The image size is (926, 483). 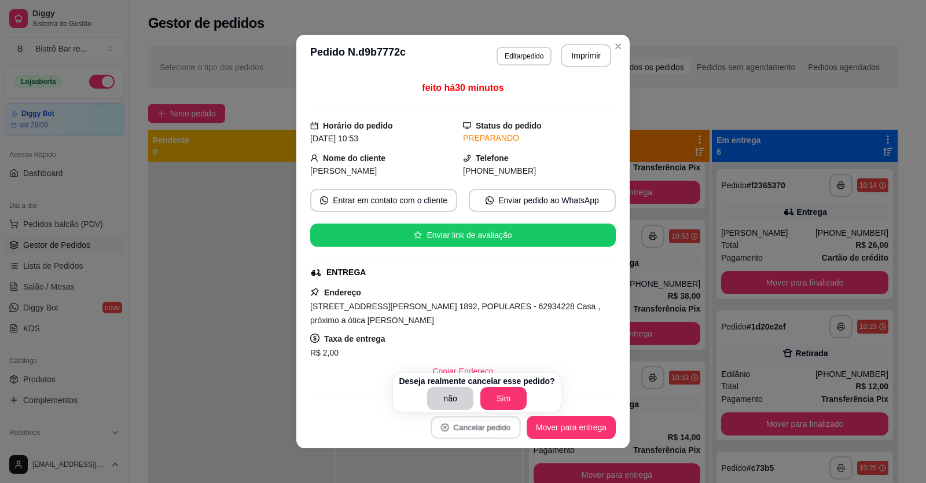 What do you see at coordinates (586, 56) in the screenshot?
I see `button: Imprimir` at bounding box center [586, 56].